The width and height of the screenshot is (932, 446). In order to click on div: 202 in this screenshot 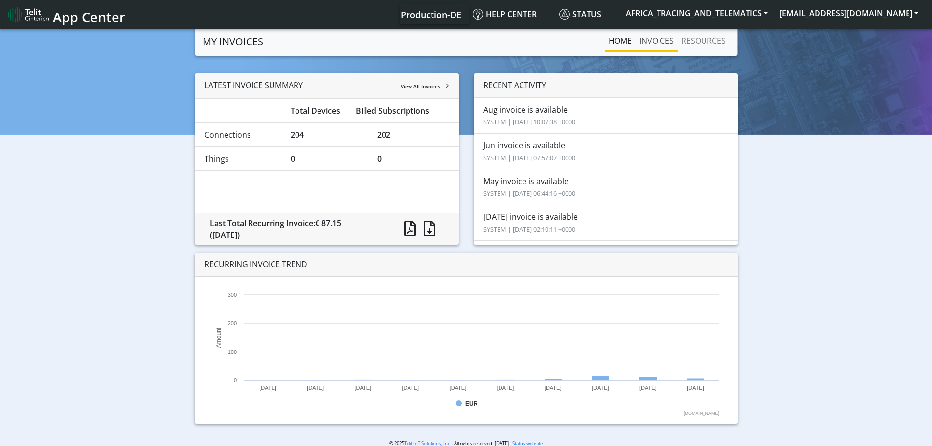, I will do `click(413, 135)`.